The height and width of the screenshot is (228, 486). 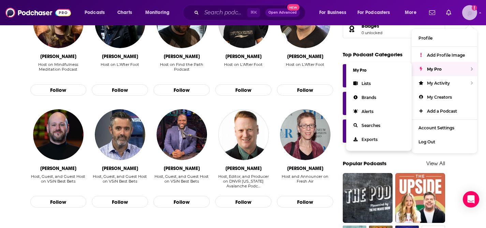 What do you see at coordinates (436, 163) in the screenshot?
I see `a: View All` at bounding box center [436, 163].